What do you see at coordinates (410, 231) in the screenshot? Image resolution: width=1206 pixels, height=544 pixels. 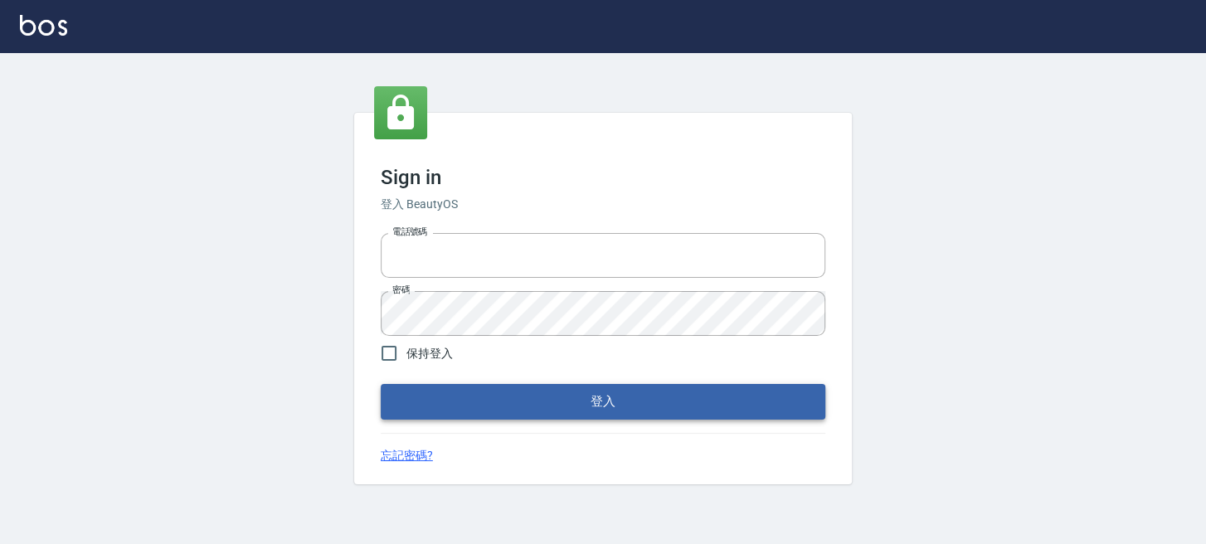 I see `label: 電話號碼` at bounding box center [410, 231].